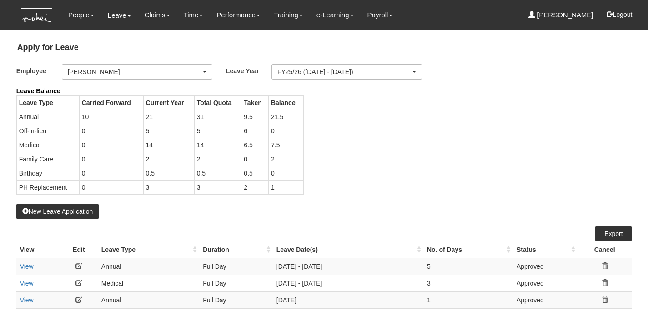 Image resolution: width=648 pixels, height=311 pixels. Describe the element at coordinates (286, 145) in the screenshot. I see `td: 7.5` at that location.